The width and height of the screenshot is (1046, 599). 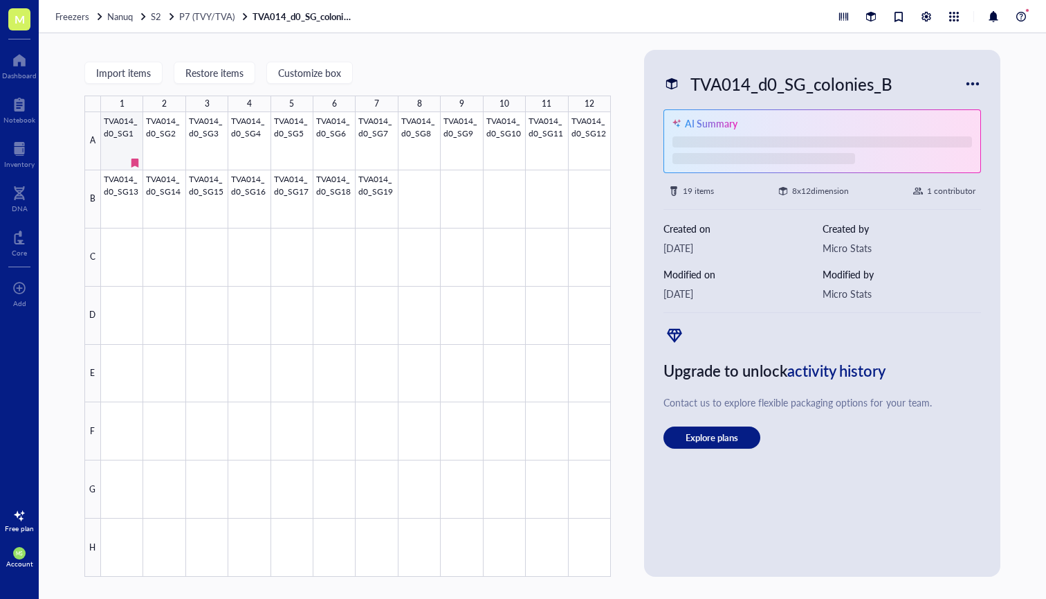 What do you see at coordinates (19, 528) in the screenshot?
I see `div: Free plan` at bounding box center [19, 528].